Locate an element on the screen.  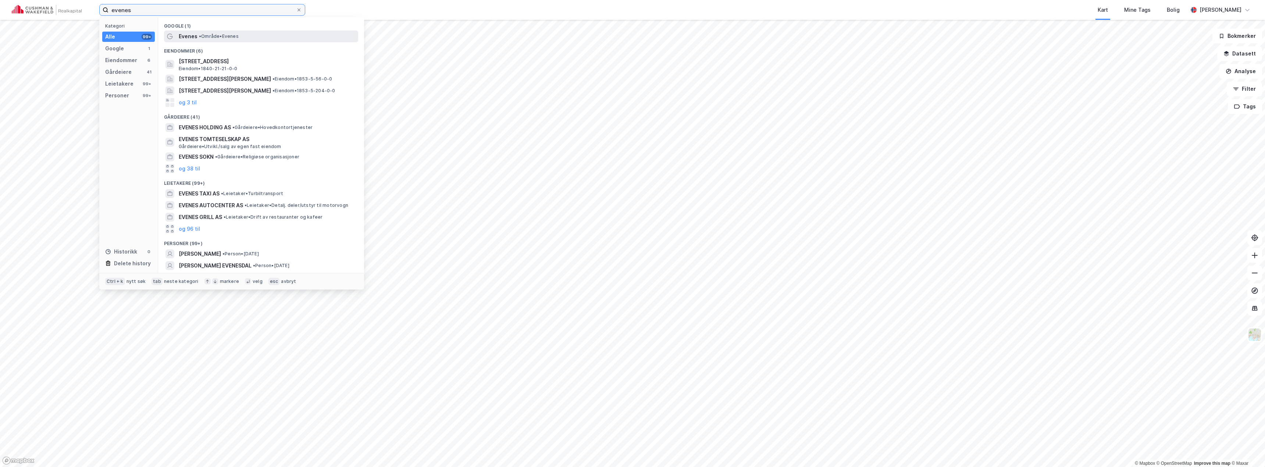
div: Kart is located at coordinates (1103, 10).